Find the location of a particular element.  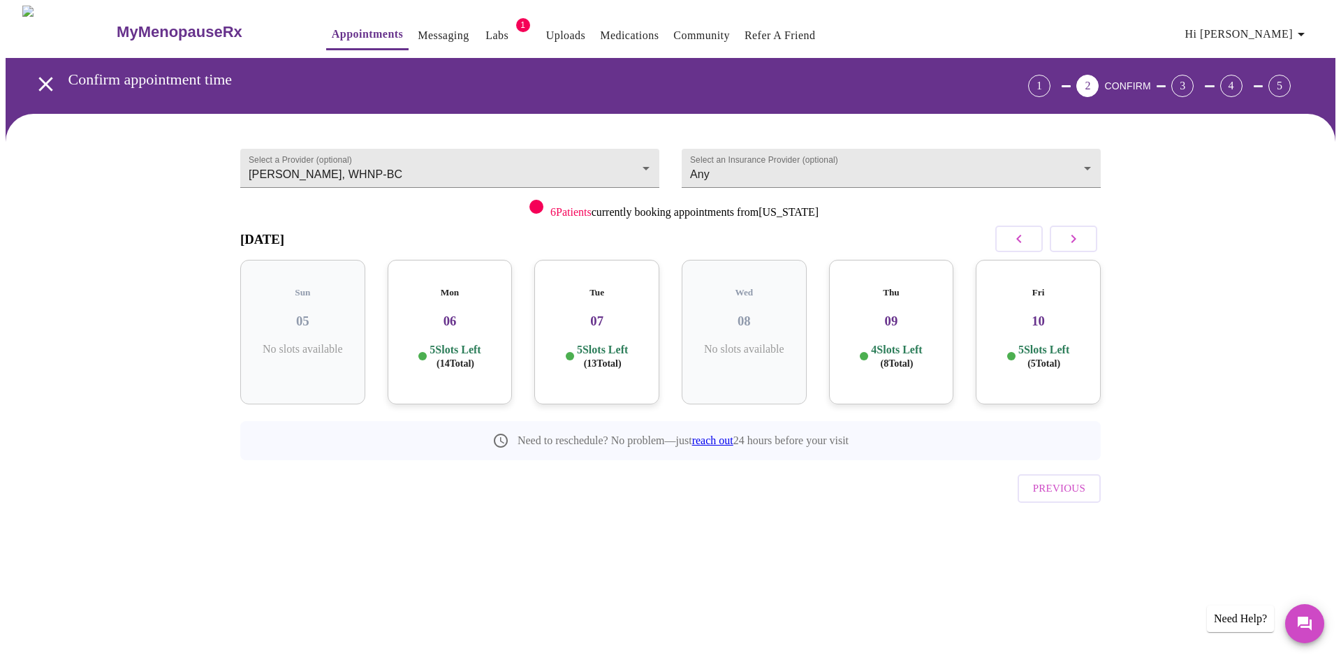

p: Need to reschedule? No problem—just 24 hours before your visit is located at coordinates (683, 441).